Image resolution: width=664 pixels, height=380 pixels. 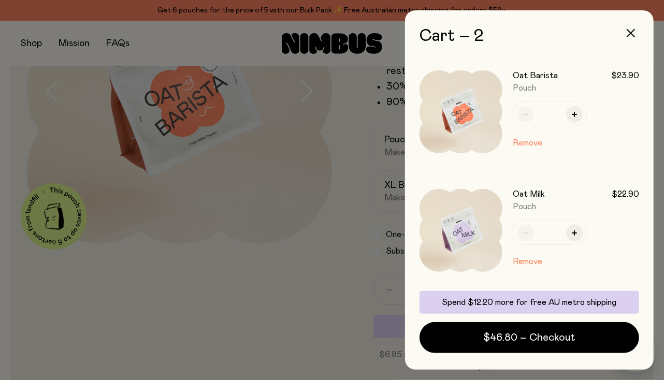 What do you see at coordinates (625, 194) in the screenshot?
I see `span: $22.90` at bounding box center [625, 194].